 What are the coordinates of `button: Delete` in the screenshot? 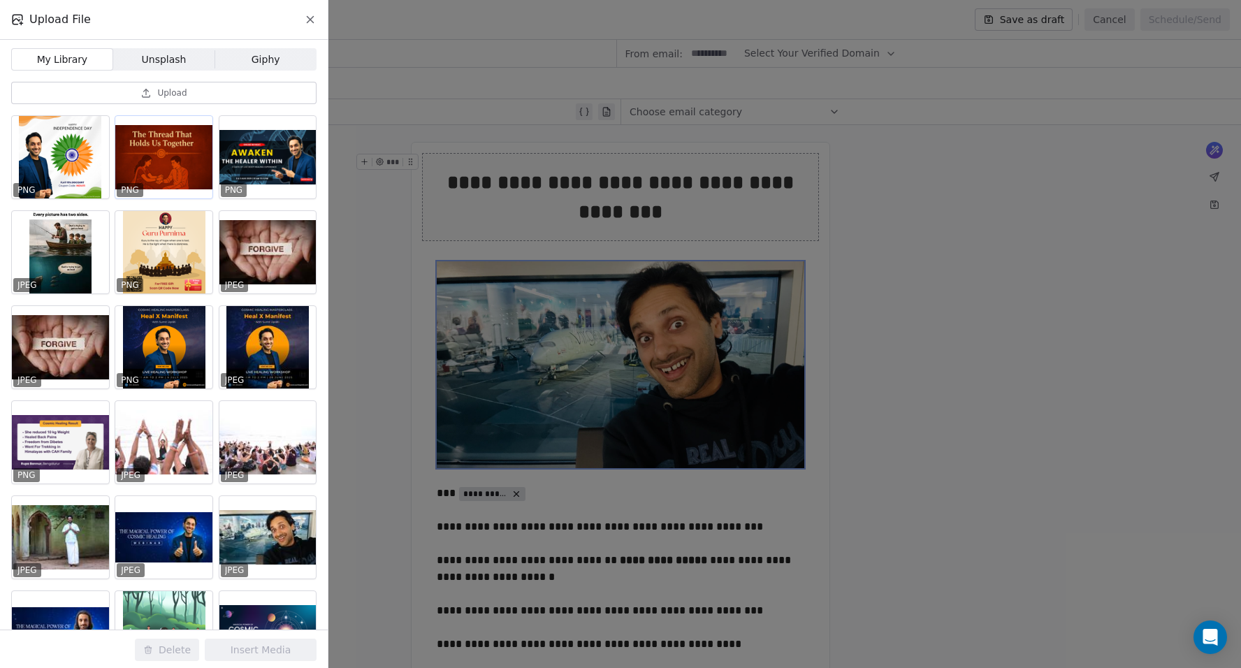 It's located at (167, 650).